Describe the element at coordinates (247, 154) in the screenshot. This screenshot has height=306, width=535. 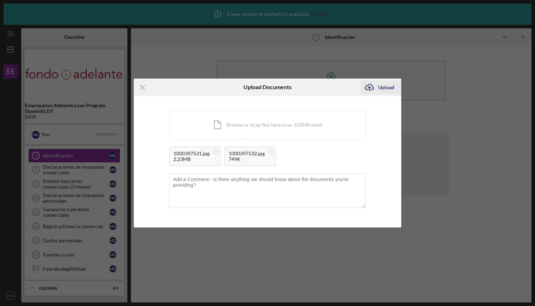
I see `div: 1000397532.jpg` at that location.